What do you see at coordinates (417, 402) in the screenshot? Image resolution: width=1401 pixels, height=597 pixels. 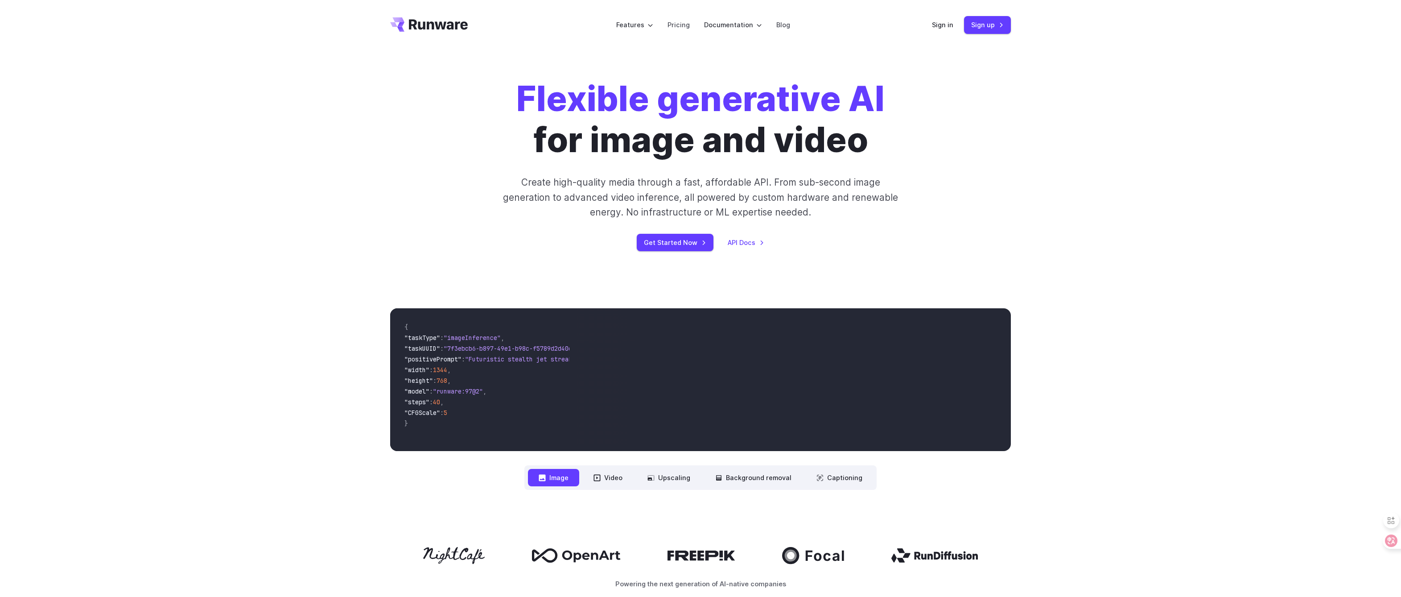 I see `span: "steps"` at bounding box center [417, 402].